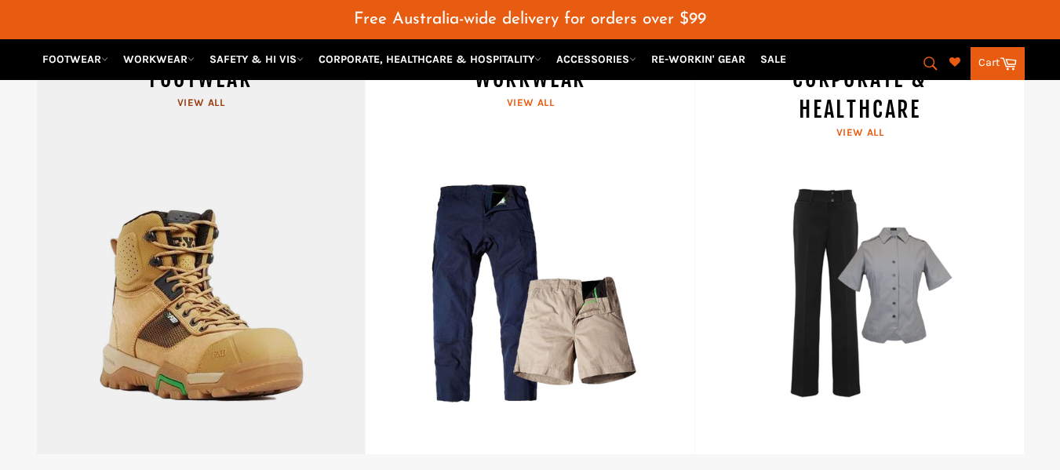 The width and height of the screenshot is (1060, 470). What do you see at coordinates (998, 64) in the screenshot?
I see `a: Cart` at bounding box center [998, 64].